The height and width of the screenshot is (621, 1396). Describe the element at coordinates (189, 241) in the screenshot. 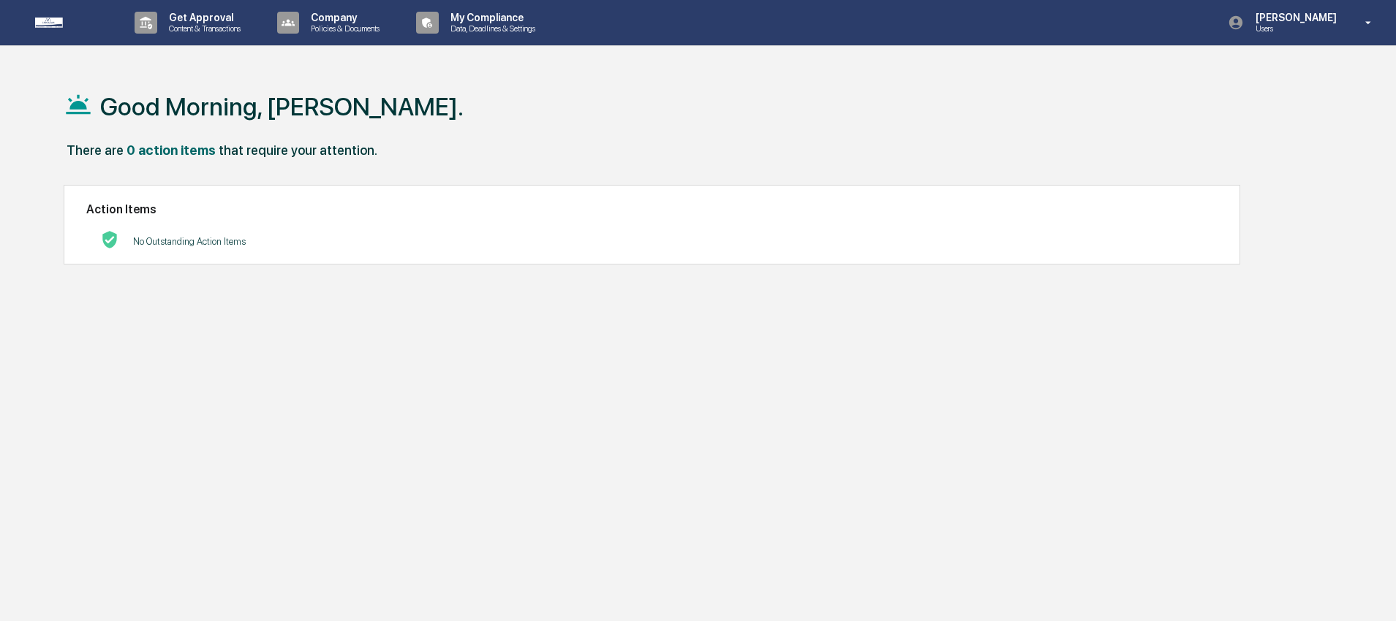

I see `p: No Outstanding Action Items` at that location.